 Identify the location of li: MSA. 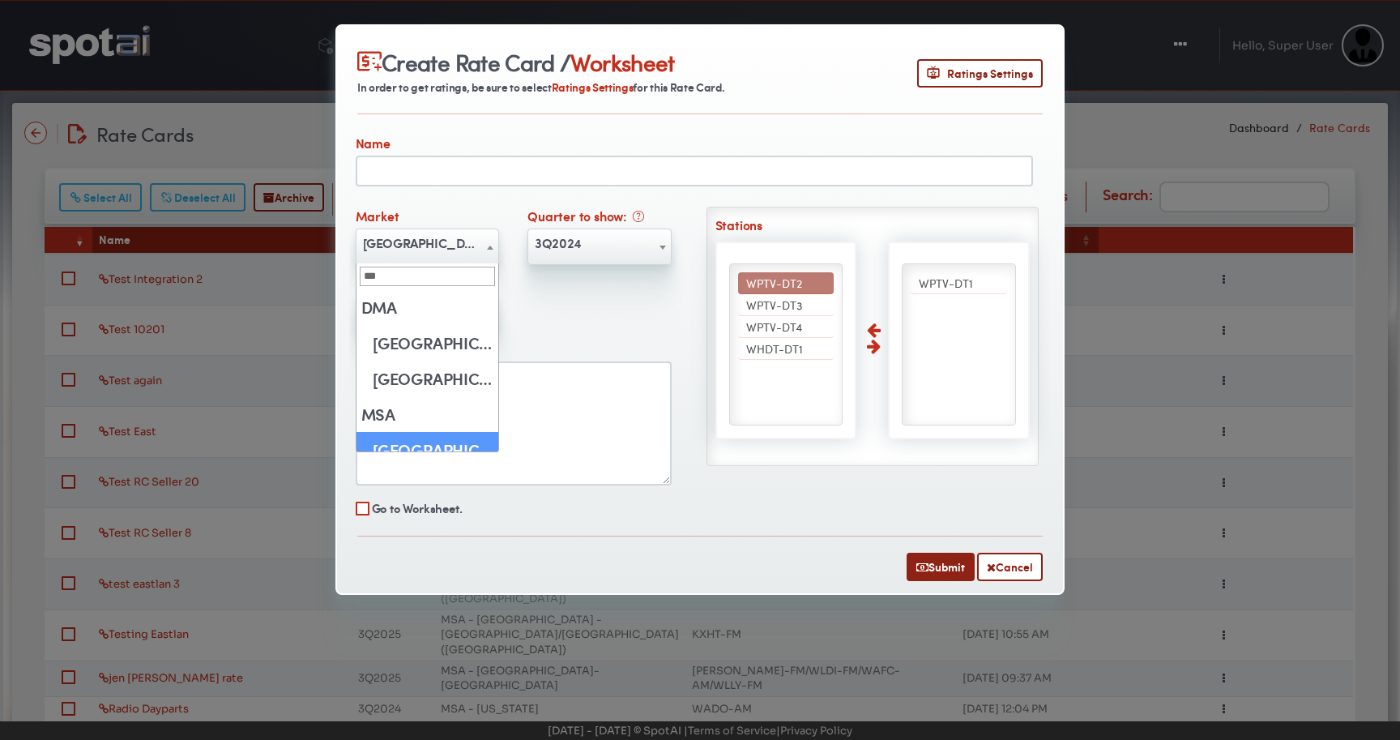
(427, 467).